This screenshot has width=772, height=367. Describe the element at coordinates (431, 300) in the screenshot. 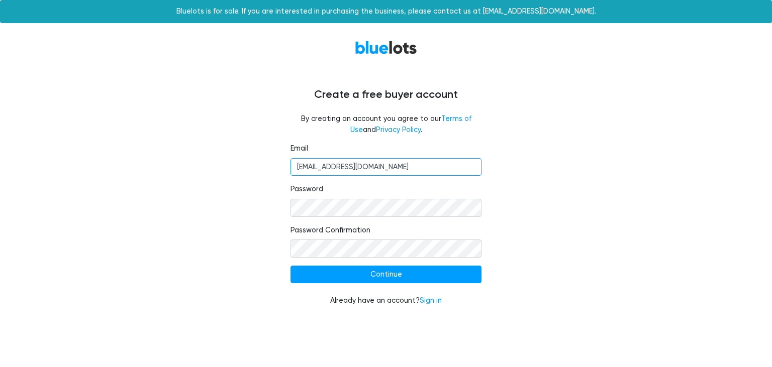

I see `a: Sign in` at that location.